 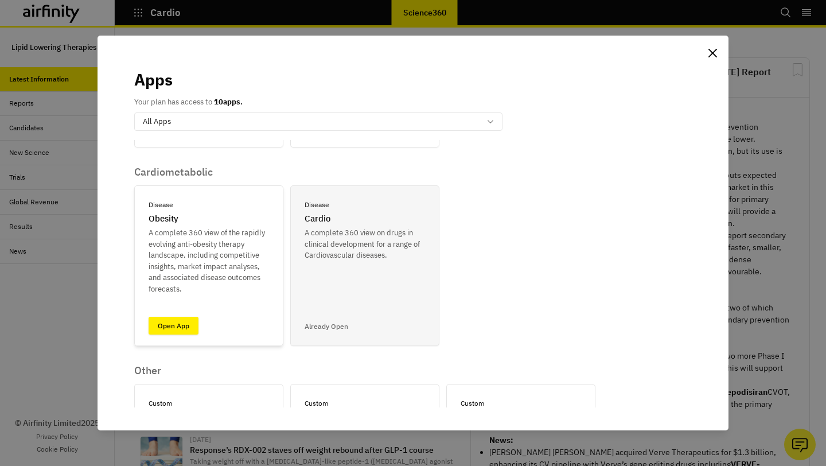 What do you see at coordinates (365, 370) in the screenshot?
I see `p: Other` at bounding box center [365, 370].